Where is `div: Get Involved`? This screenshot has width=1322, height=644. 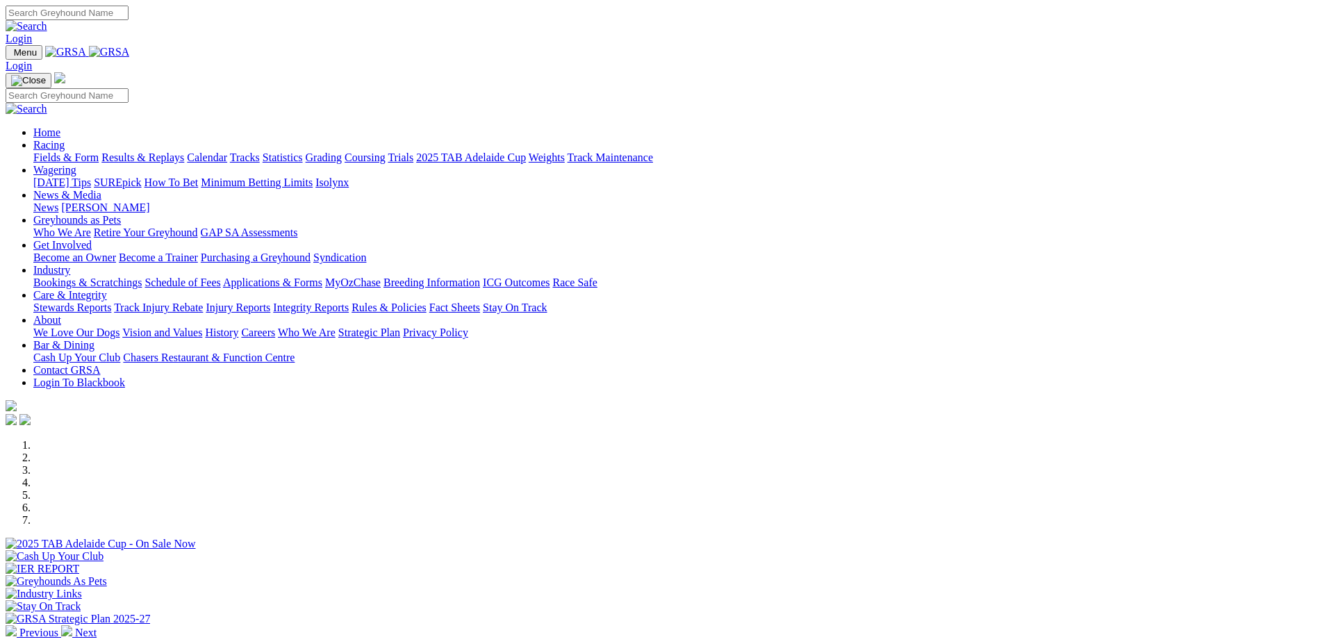 div: Get Involved is located at coordinates (675, 258).